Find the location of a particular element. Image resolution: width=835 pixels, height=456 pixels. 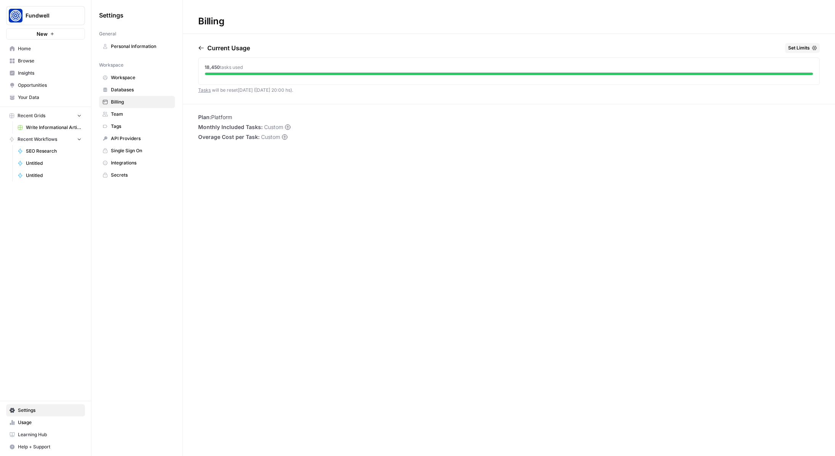

a: Secrets is located at coordinates (137, 175).